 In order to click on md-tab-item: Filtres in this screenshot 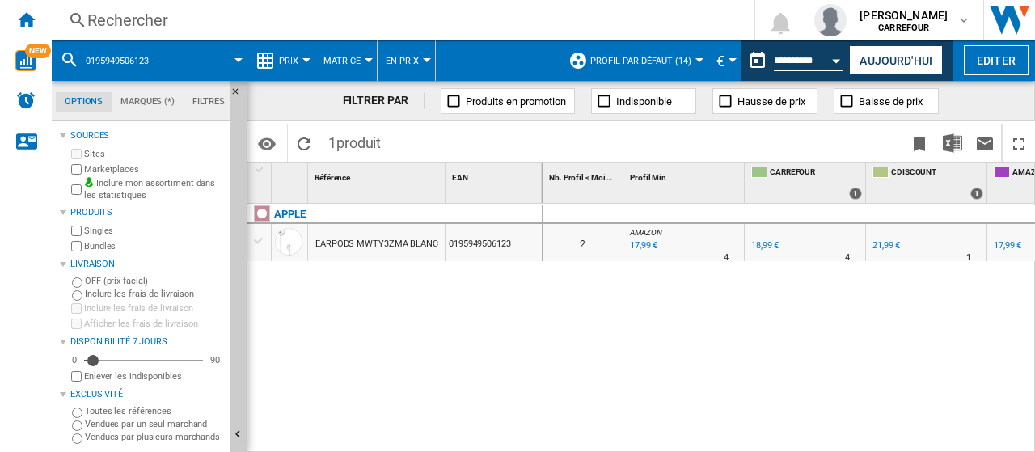, I will do `click(209, 102)`.